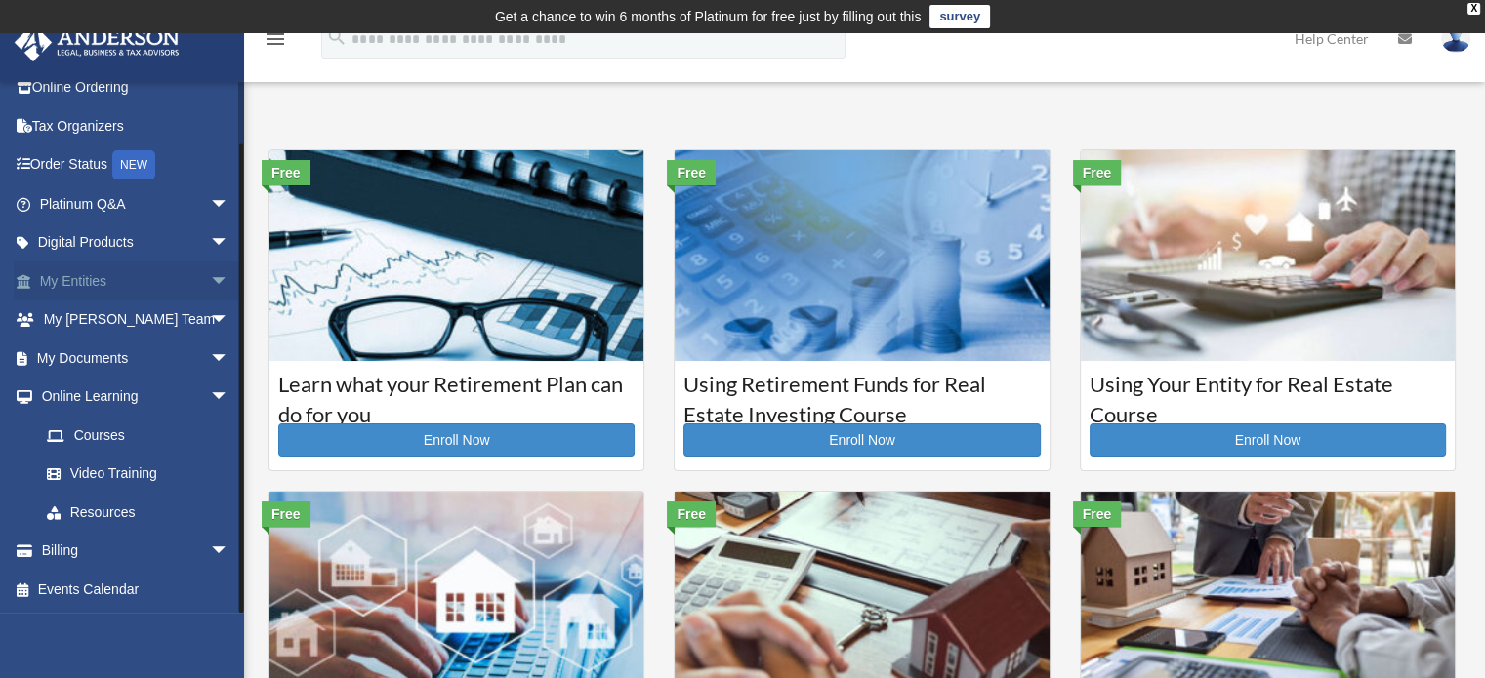  Describe the element at coordinates (136, 243) in the screenshot. I see `a: Digital Productsarrow_drop_down` at that location.